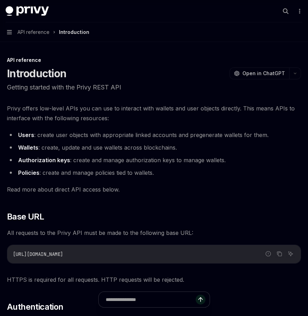 The image size is (308, 316). What do you see at coordinates (25, 216) in the screenshot?
I see `span: Base URL` at bounding box center [25, 216].